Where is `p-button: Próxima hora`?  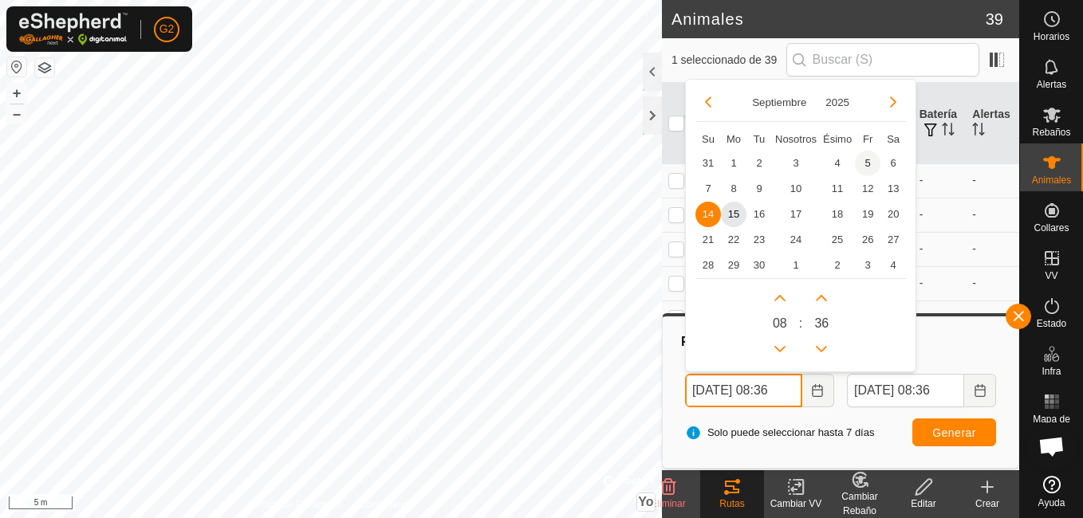
p-button: Próxima hora is located at coordinates (780, 297).